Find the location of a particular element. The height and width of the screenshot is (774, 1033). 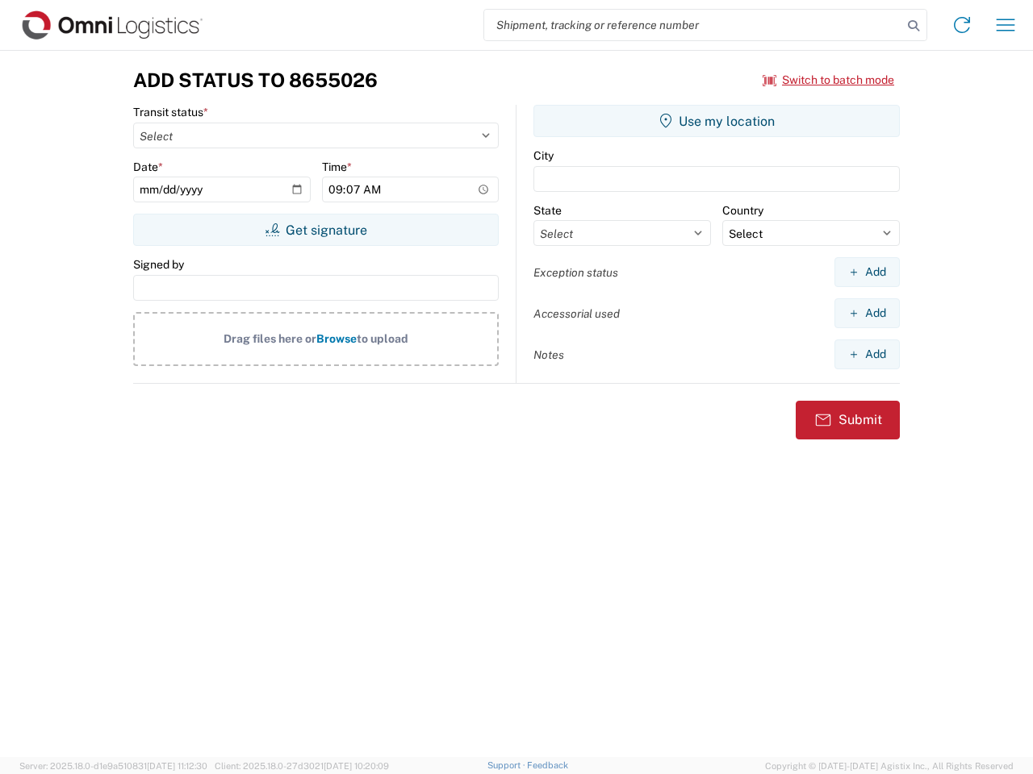

label: Country is located at coordinates (742, 211).